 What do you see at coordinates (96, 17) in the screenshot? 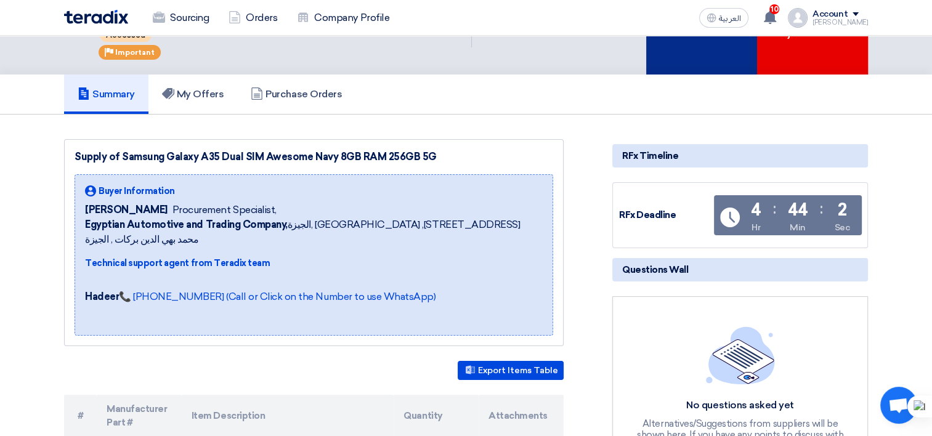
I see `img: Teradix logo` at bounding box center [96, 17].